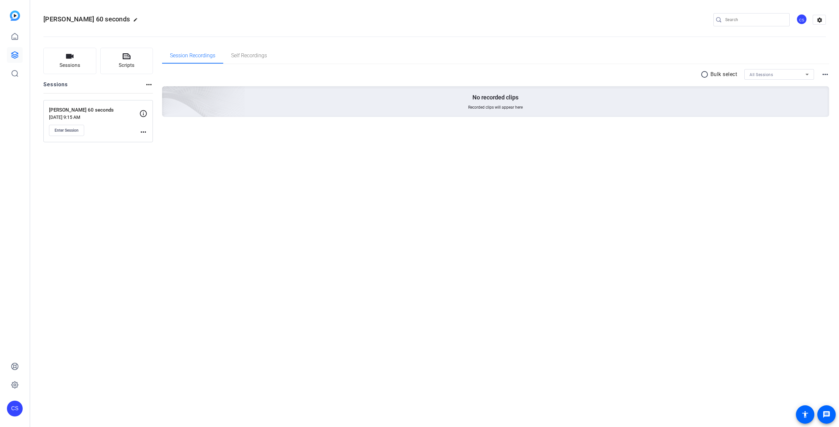 The width and height of the screenshot is (839, 427). What do you see at coordinates (137, 21) in the screenshot?
I see `mat-icon: edit` at bounding box center [137, 21].